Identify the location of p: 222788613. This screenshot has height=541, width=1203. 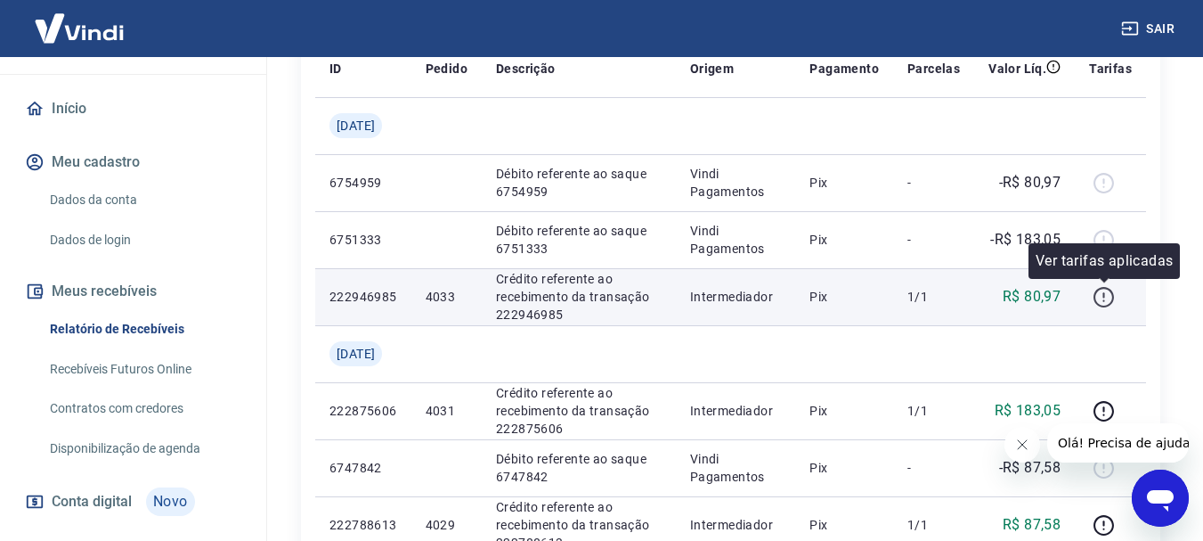
(363, 524).